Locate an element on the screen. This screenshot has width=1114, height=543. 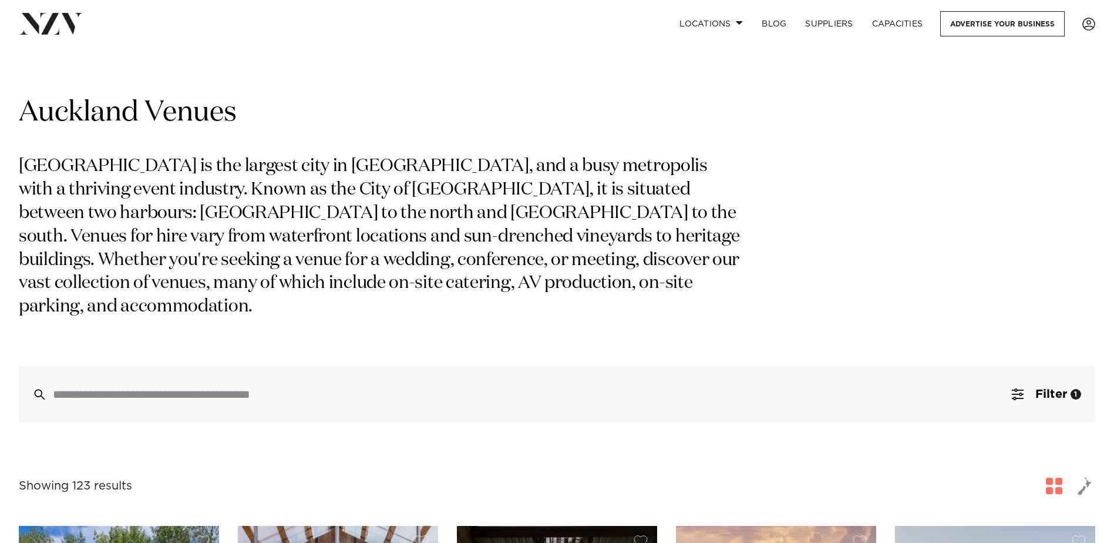
a: SUPPLIERS is located at coordinates (829, 23).